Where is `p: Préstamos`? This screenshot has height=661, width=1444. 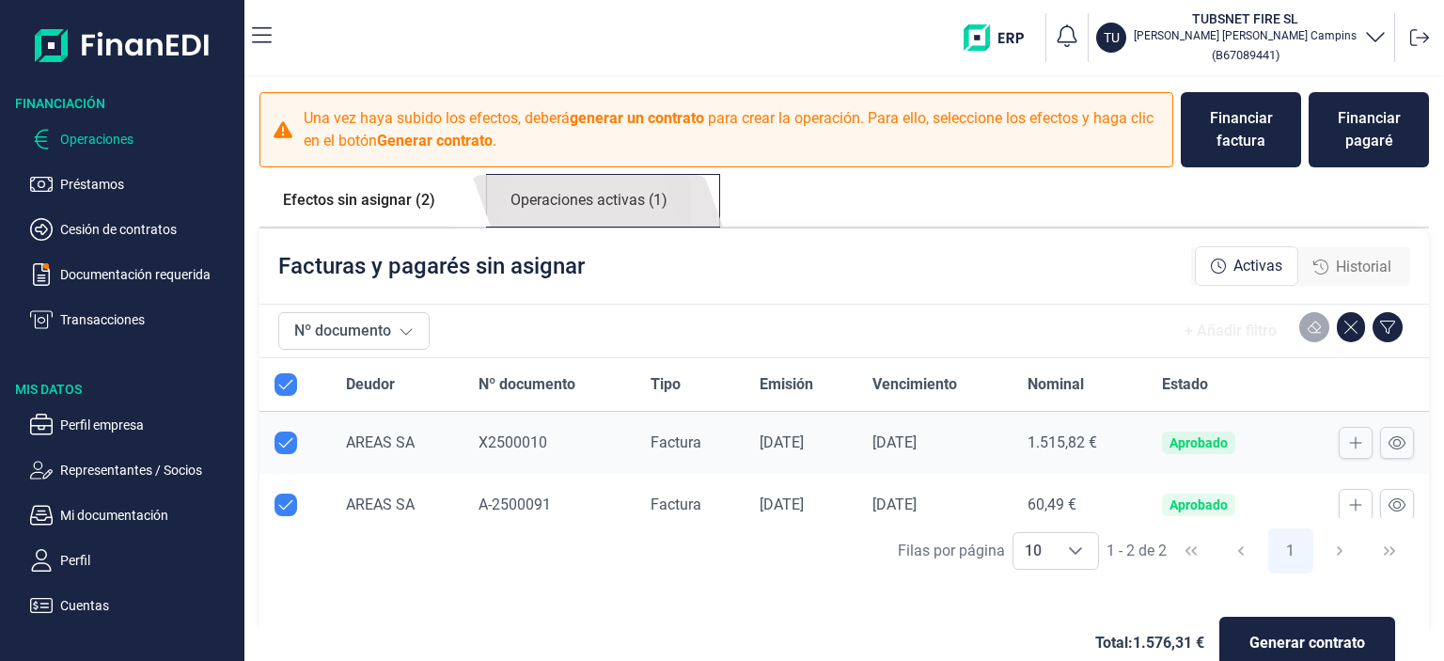
p: Préstamos is located at coordinates (149, 184).